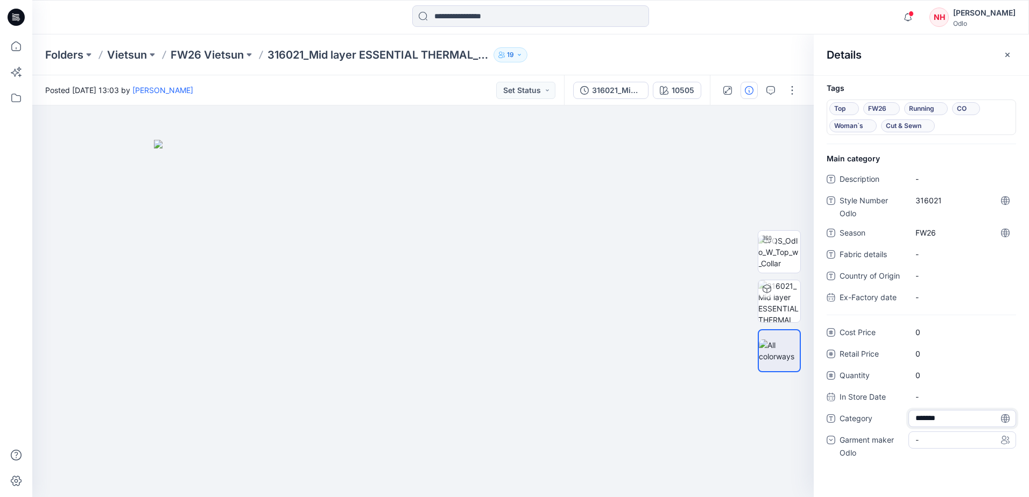 This screenshot has width=1029, height=497. I want to click on p: 316021_Mid layer ESSENTIAL THERMAL_SMS_3D, so click(378, 55).